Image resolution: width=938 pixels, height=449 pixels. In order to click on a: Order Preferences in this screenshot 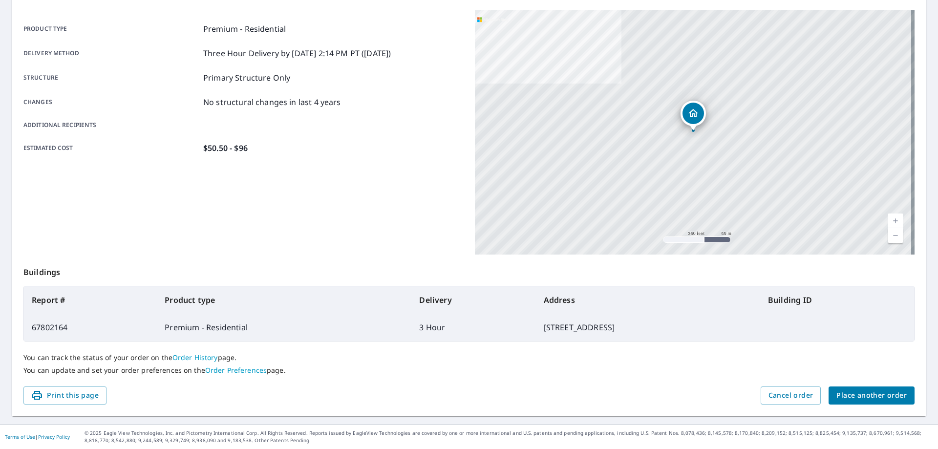, I will do `click(236, 370)`.